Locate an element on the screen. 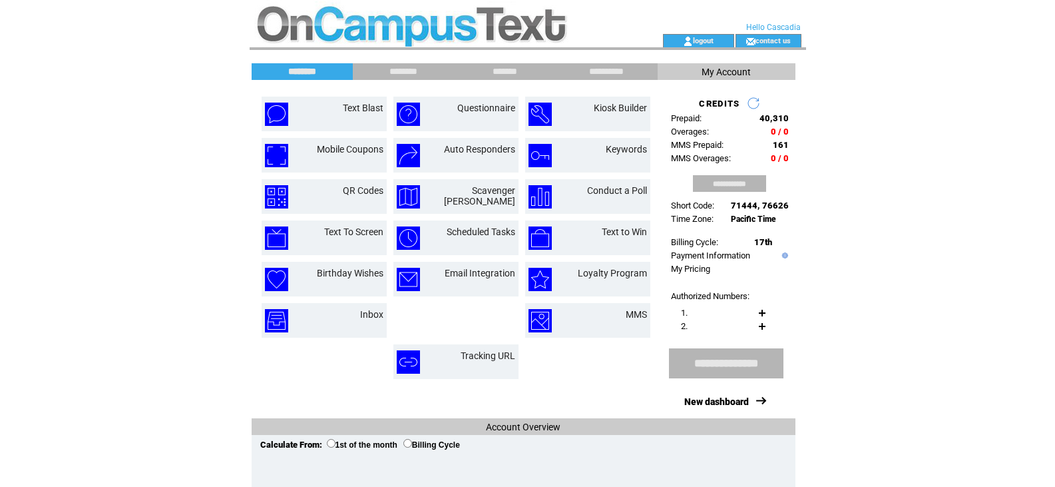  span: MMS Overages: is located at coordinates (701, 158).